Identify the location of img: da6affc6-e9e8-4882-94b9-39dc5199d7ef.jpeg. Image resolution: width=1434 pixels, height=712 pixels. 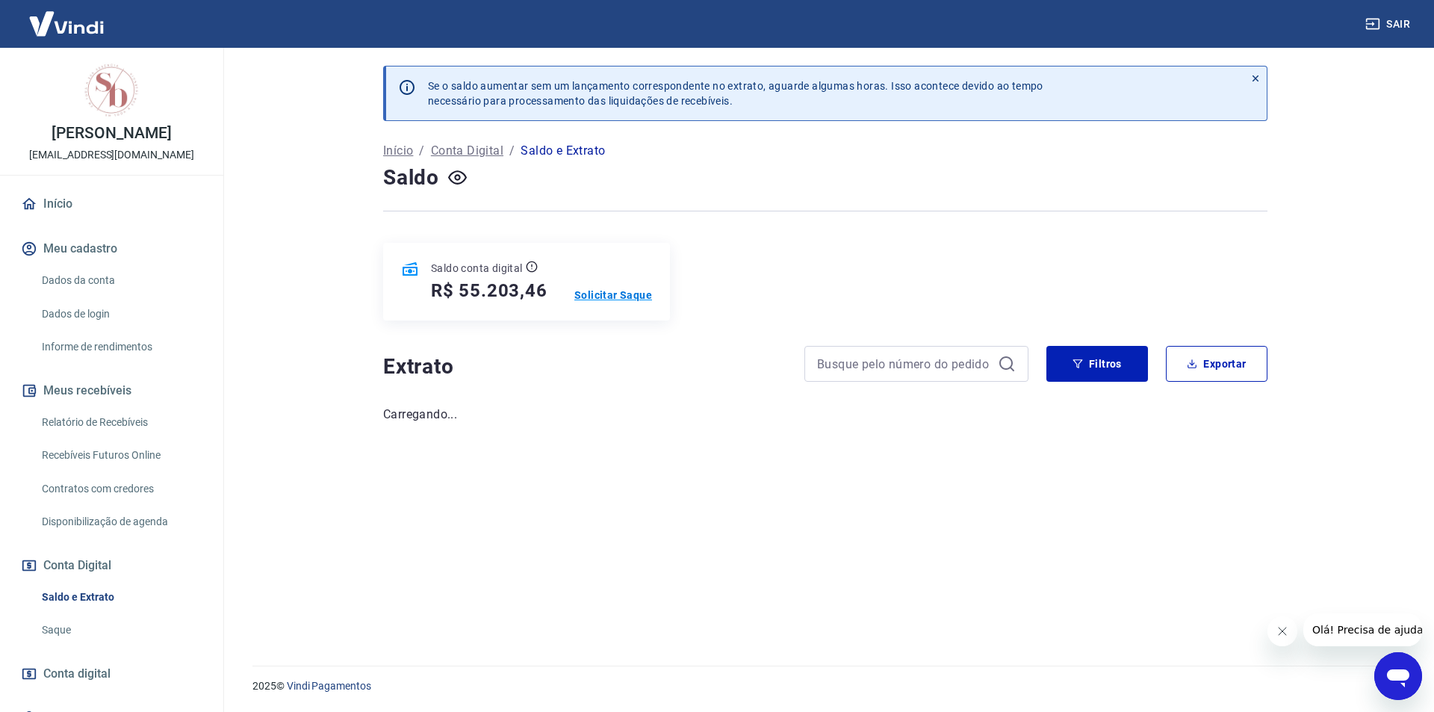
(112, 90).